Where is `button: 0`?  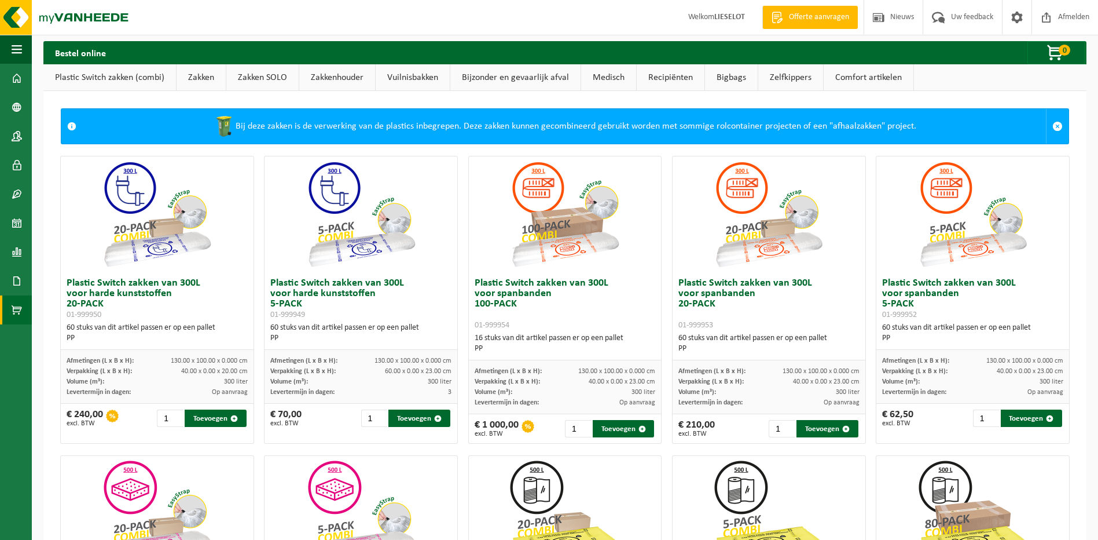
button: 0 is located at coordinates (1056, 53).